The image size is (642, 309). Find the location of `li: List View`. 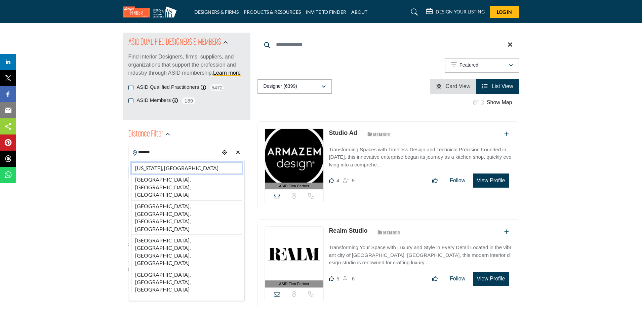

li: List View is located at coordinates (497, 86).